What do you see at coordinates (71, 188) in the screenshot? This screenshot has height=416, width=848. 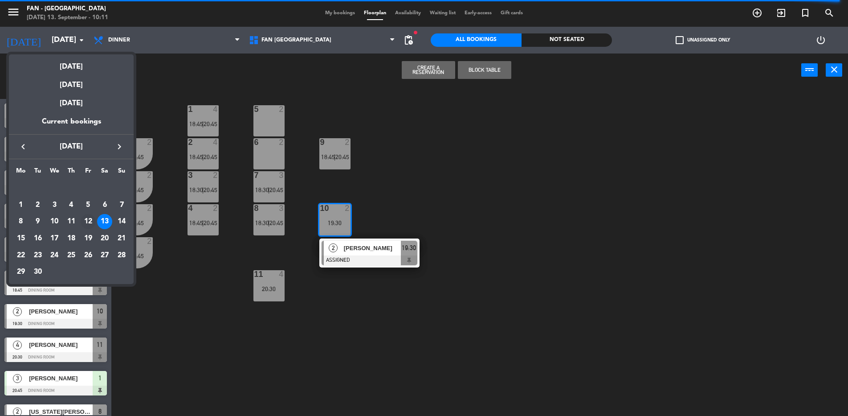 I see `td: SEP` at bounding box center [71, 188].